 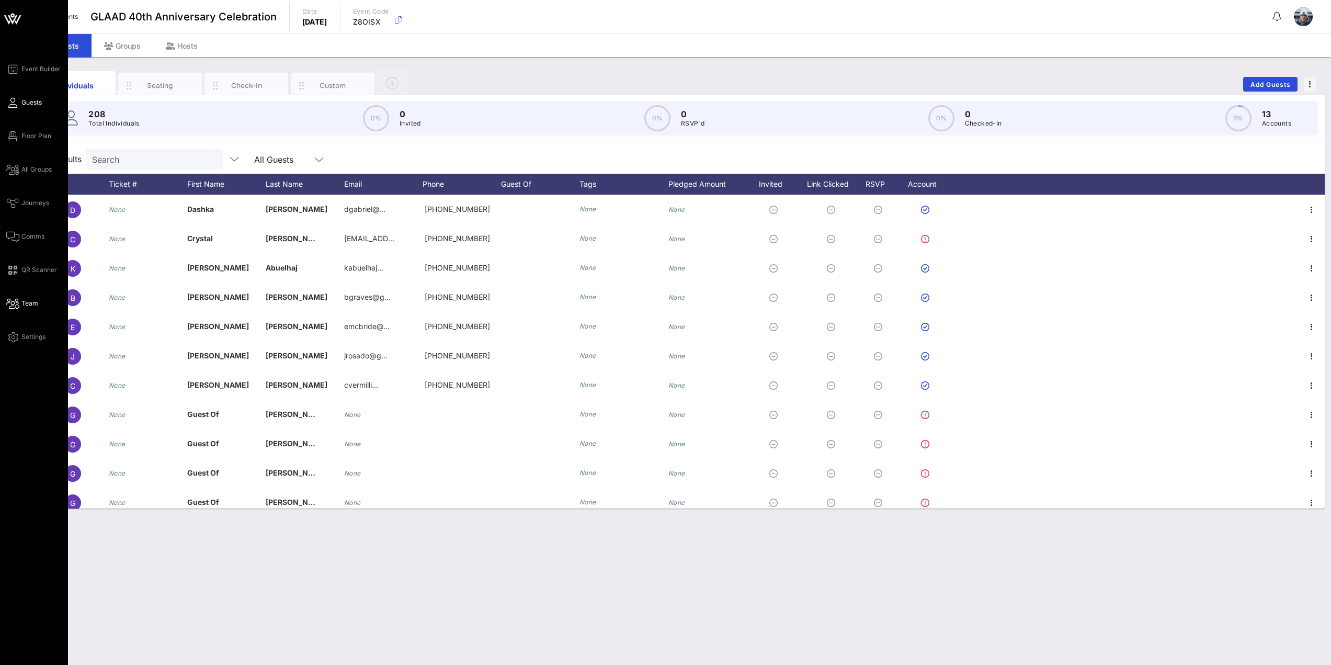 What do you see at coordinates (160, 85) in the screenshot?
I see `div: Seating` at bounding box center [160, 85].